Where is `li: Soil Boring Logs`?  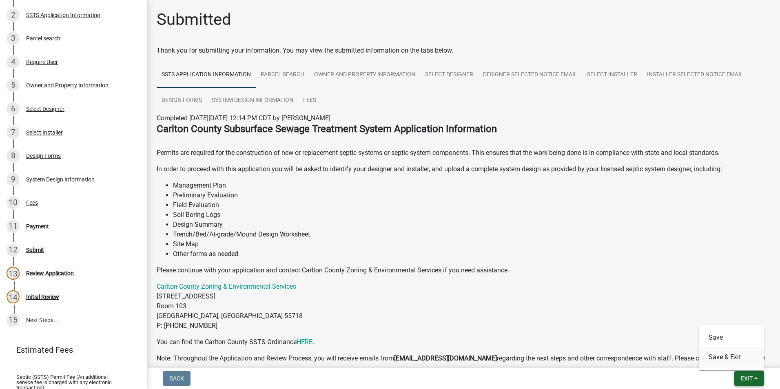 li: Soil Boring Logs is located at coordinates (472, 215).